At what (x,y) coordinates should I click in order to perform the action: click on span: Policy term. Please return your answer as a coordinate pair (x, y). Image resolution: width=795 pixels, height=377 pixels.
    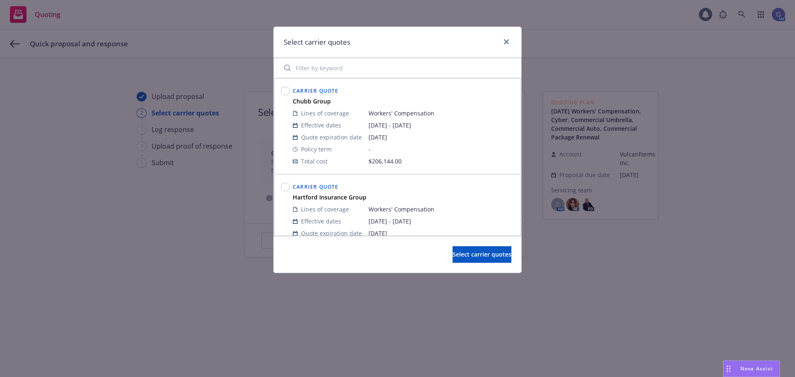
    Looking at the image, I should click on (317, 149).